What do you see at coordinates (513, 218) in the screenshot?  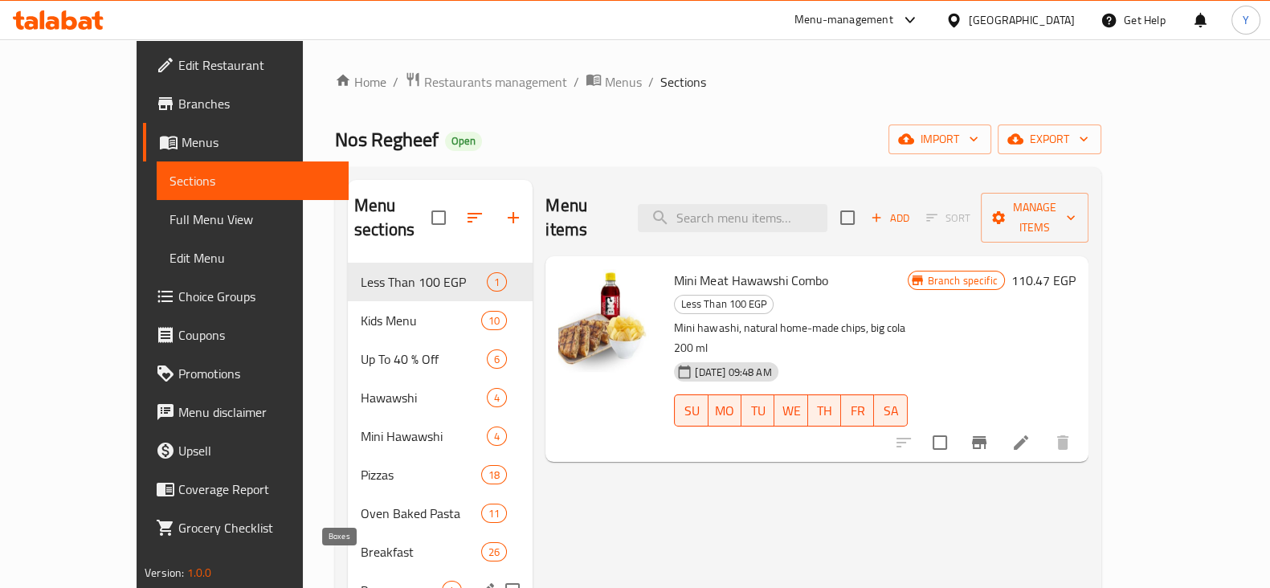 I see `button: Add section` at bounding box center [513, 218].